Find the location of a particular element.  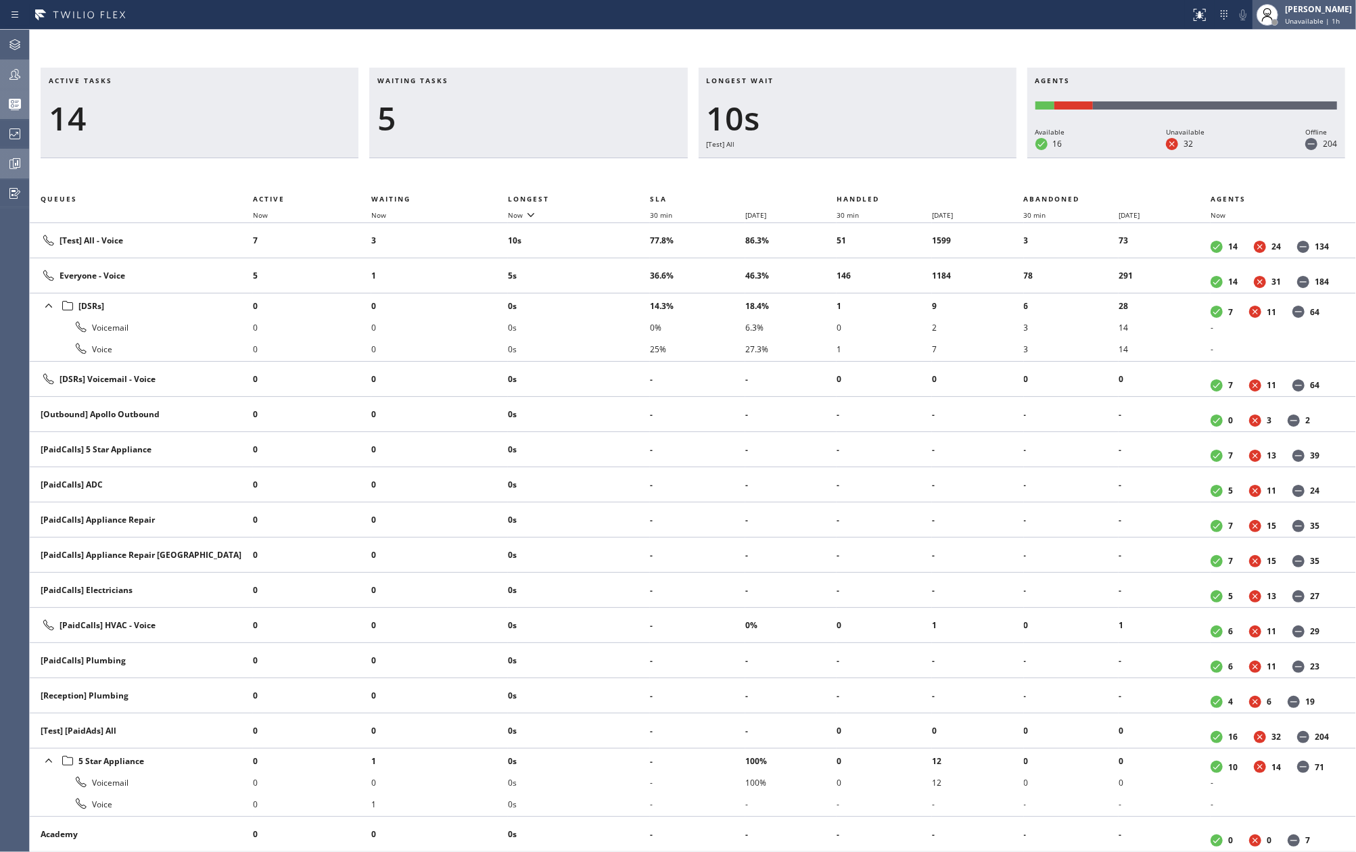

li: 14.3% is located at coordinates (697, 306).